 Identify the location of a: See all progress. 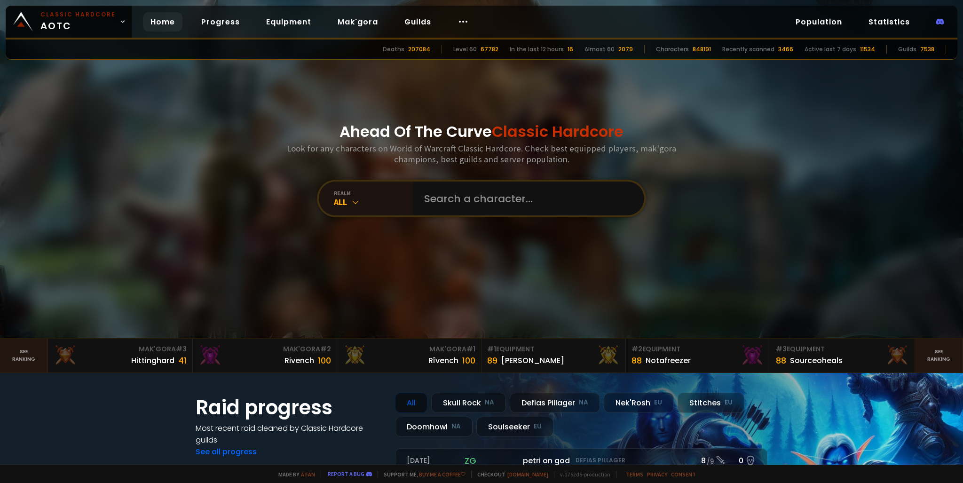
(226, 451).